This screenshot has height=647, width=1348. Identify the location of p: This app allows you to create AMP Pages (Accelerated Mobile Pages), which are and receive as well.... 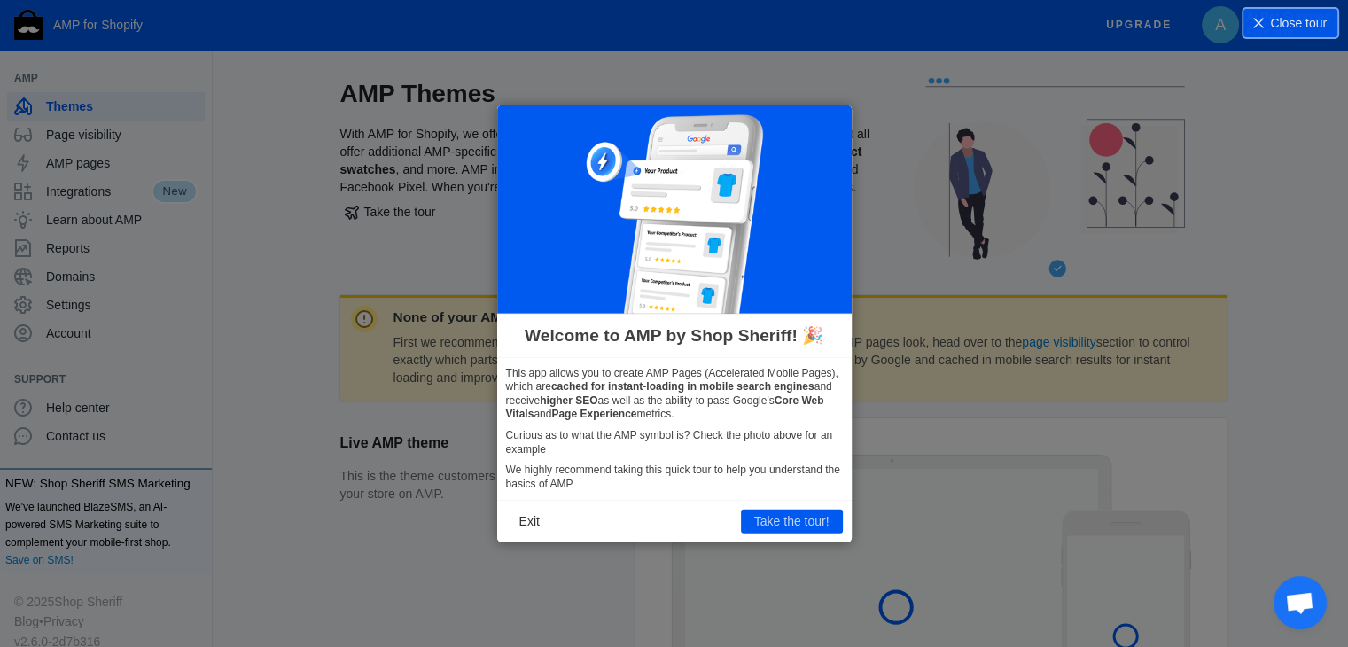
(675, 394).